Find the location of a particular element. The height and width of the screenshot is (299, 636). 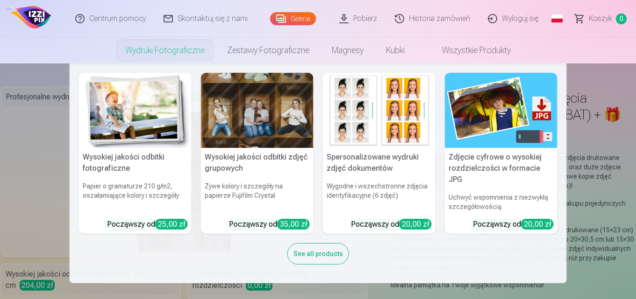

h6: Uchwyć wspomnienia z niezwykłą szczegółowością is located at coordinates (501, 202).